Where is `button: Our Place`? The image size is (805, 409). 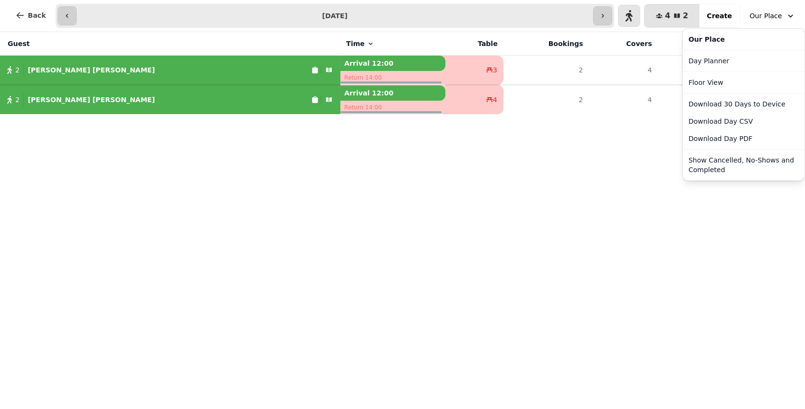 button: Our Place is located at coordinates (773, 16).